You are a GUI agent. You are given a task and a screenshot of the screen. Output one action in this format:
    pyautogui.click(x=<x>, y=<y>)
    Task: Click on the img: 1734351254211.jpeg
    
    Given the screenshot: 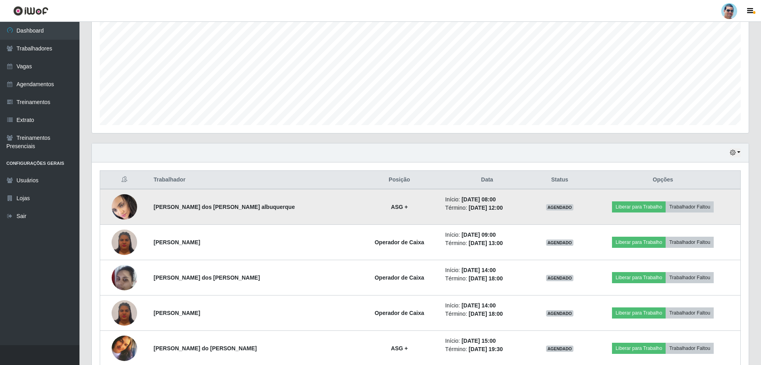 What is the action you would take?
    pyautogui.click(x=124, y=349)
    